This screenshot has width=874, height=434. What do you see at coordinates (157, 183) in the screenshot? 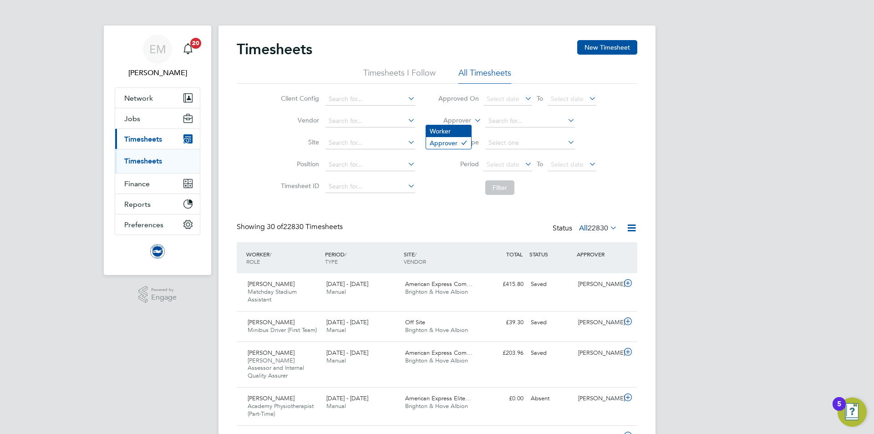
I see `button: Finance` at bounding box center [157, 183].